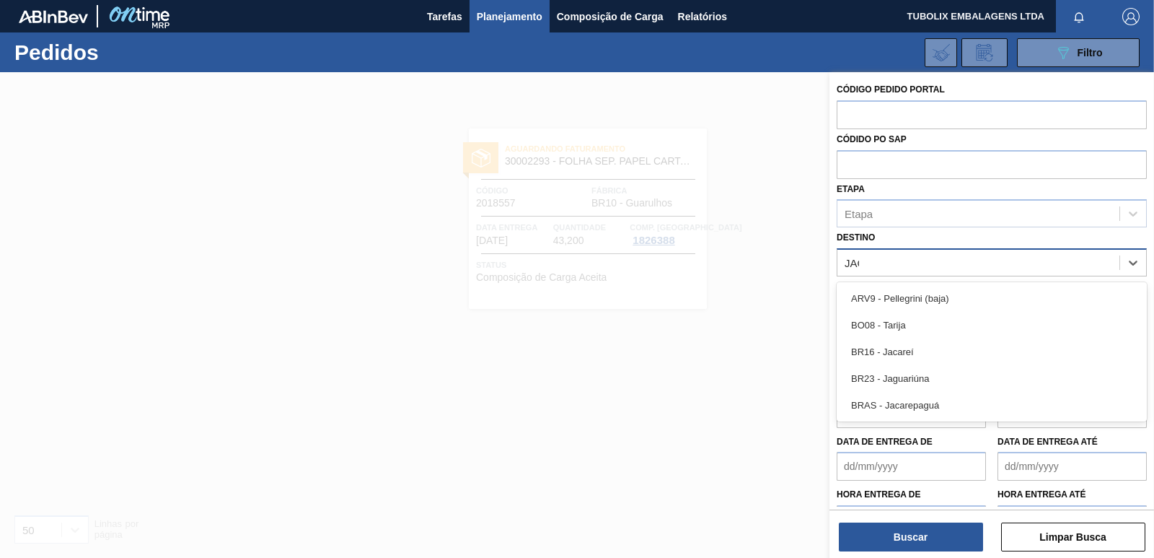  I want to click on span: Composição de Carga, so click(610, 17).